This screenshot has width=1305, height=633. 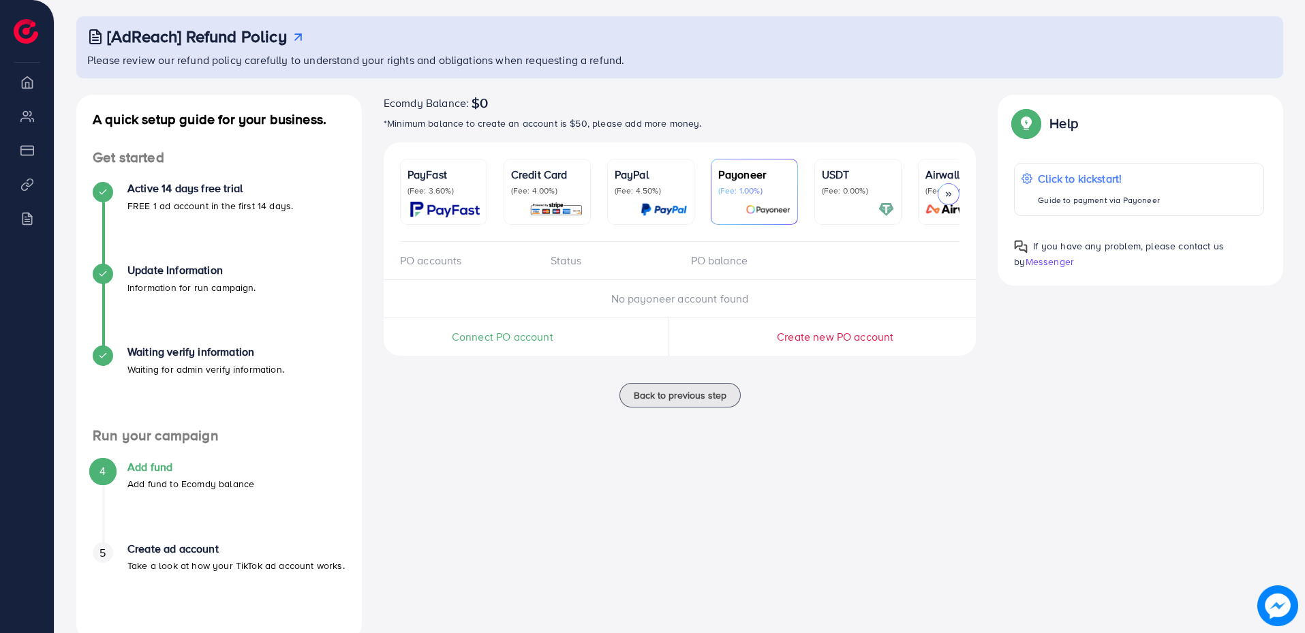 I want to click on p: (Fee: 4.00%), so click(x=547, y=191).